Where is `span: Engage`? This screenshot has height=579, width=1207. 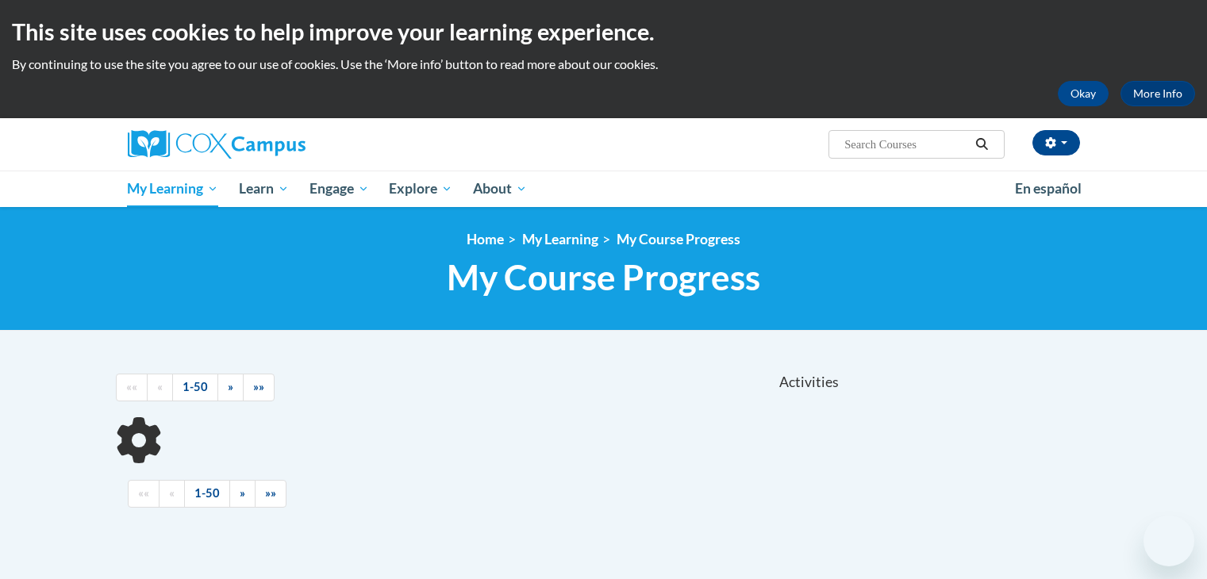 span: Engage is located at coordinates (339, 189).